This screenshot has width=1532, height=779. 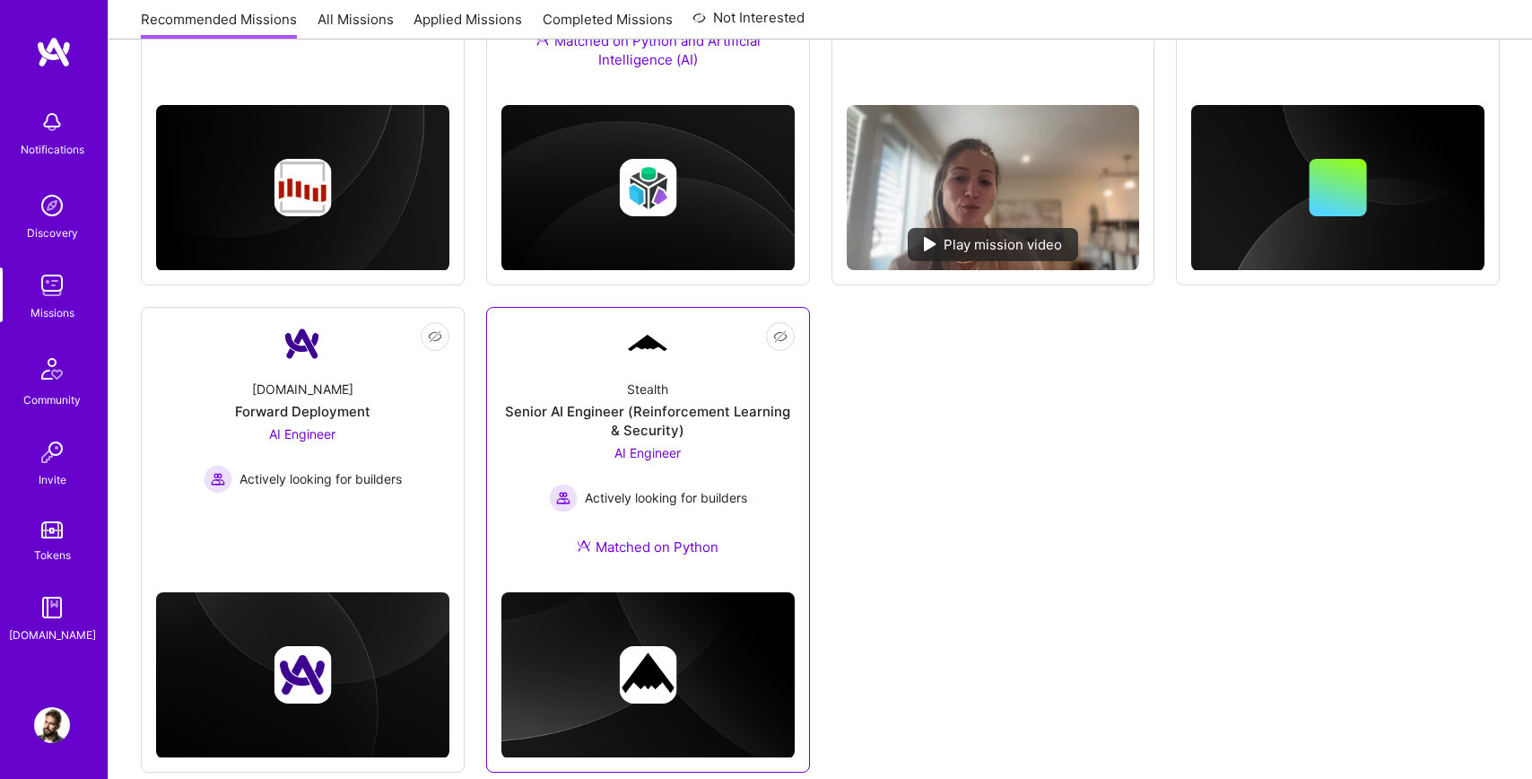 What do you see at coordinates (54, 52) in the screenshot?
I see `img: logo` at bounding box center [54, 52].